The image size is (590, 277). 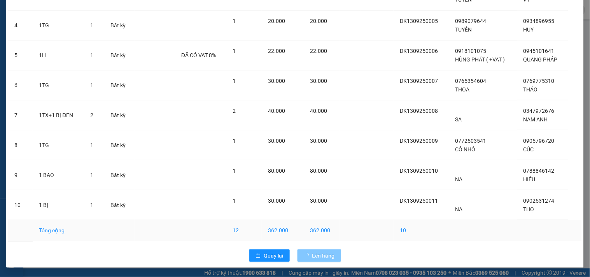 What do you see at coordinates (58, 115) in the screenshot?
I see `td: 1TX+1 BỊ ĐEN` at bounding box center [58, 115].